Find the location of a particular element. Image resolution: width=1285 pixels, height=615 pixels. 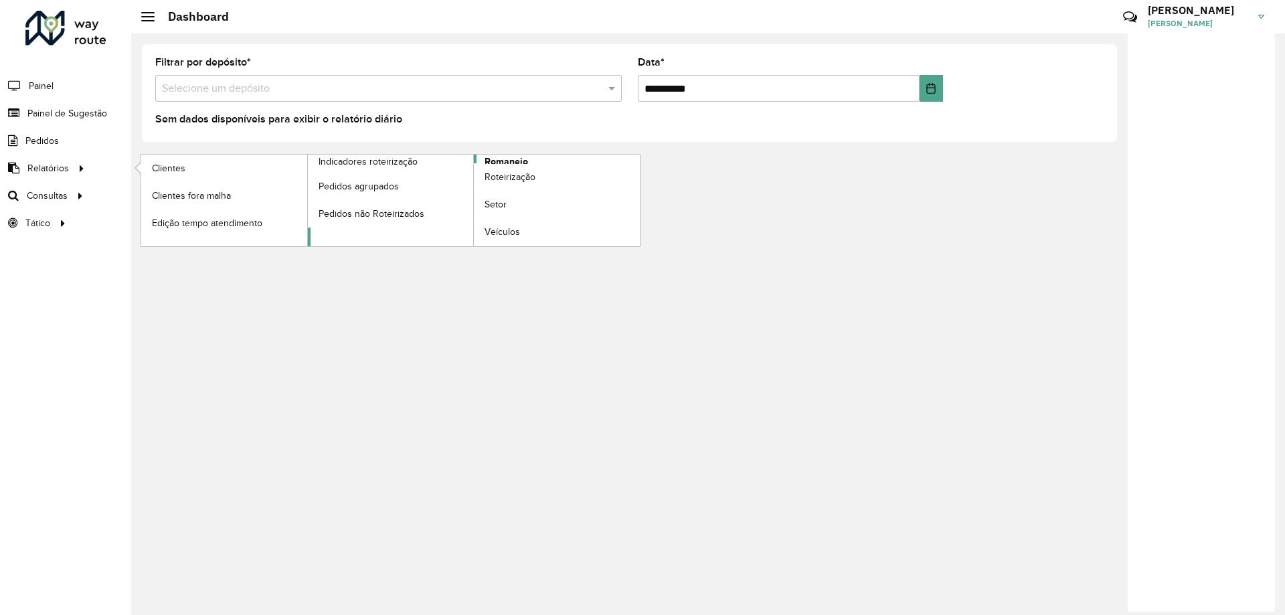

a: Clientes fora malha is located at coordinates (224, 195).